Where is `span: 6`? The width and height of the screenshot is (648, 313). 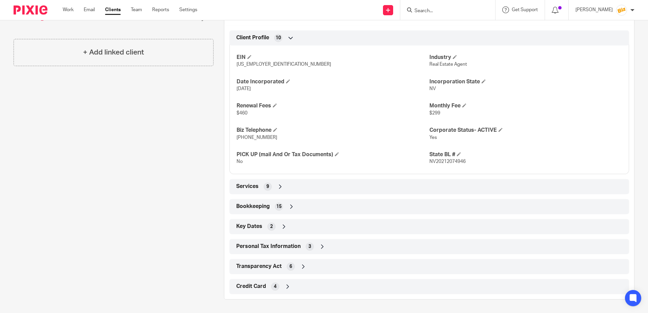
span: 6 is located at coordinates (291, 267).